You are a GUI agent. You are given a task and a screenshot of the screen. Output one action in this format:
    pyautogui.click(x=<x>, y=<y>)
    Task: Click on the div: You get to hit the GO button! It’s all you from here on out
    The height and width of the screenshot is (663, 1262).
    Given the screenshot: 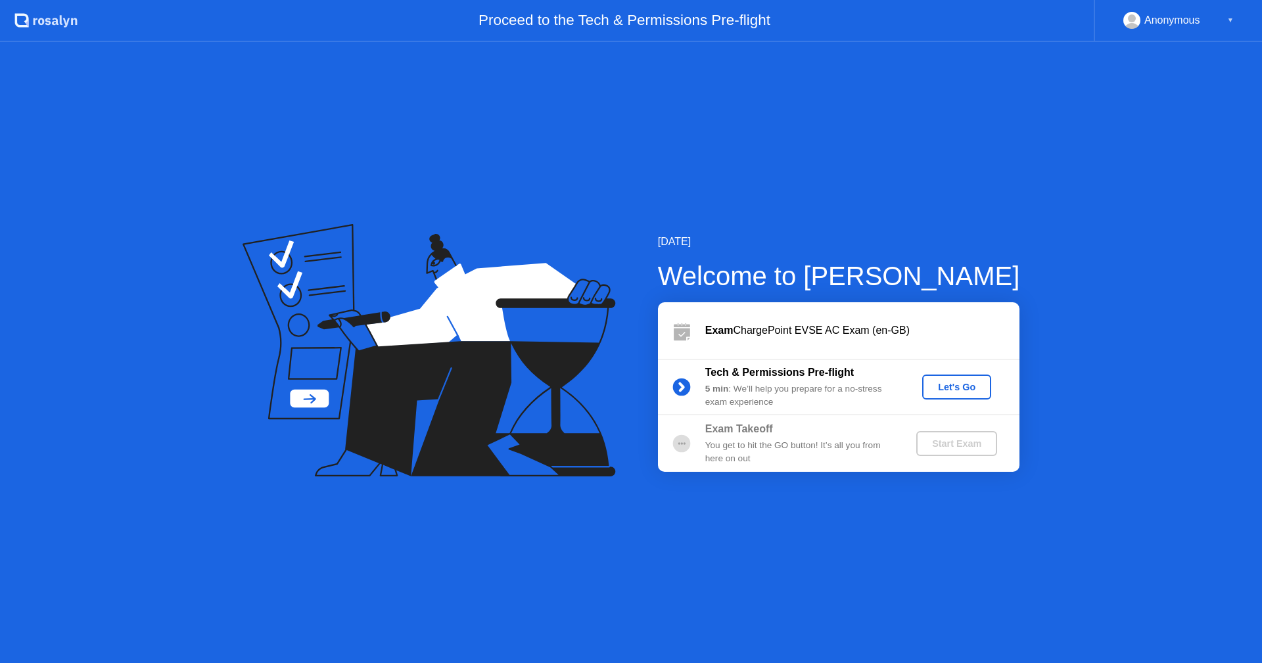 What is the action you would take?
    pyautogui.click(x=800, y=452)
    